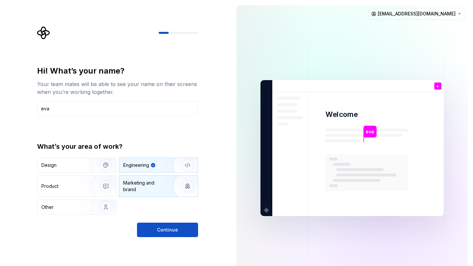  What do you see at coordinates (118, 109) in the screenshot?
I see `input: Han Solo` at bounding box center [118, 109].